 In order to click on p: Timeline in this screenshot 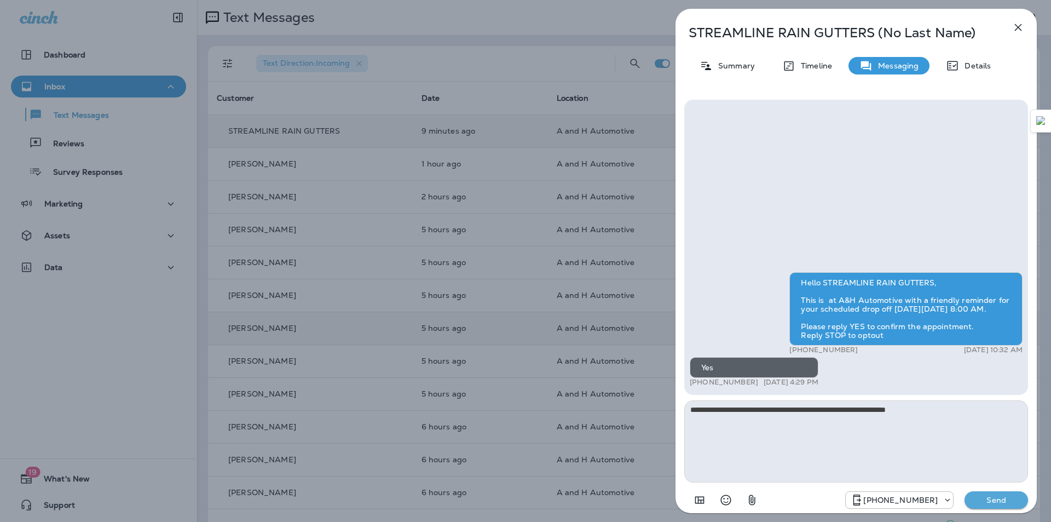, I will do `click(814, 66)`.